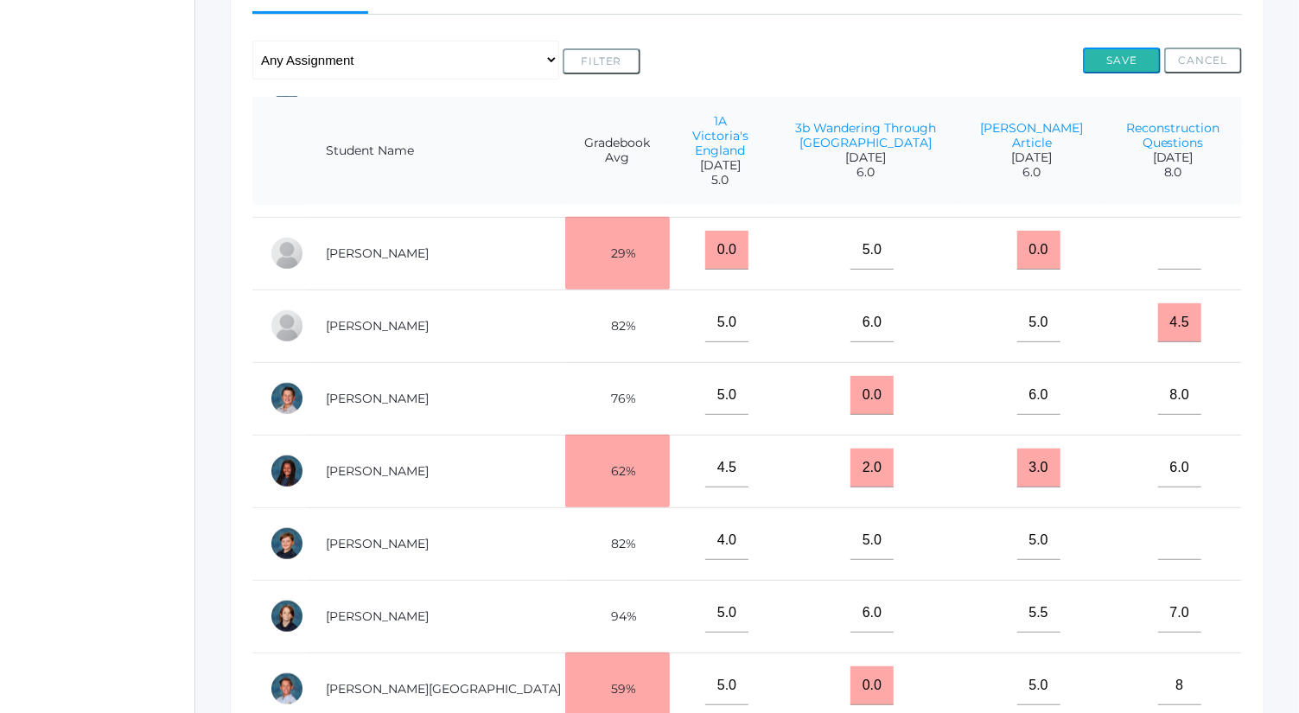 The width and height of the screenshot is (1299, 713). What do you see at coordinates (287, 544) in the screenshot?
I see `div: Asher Pedersen` at bounding box center [287, 544].